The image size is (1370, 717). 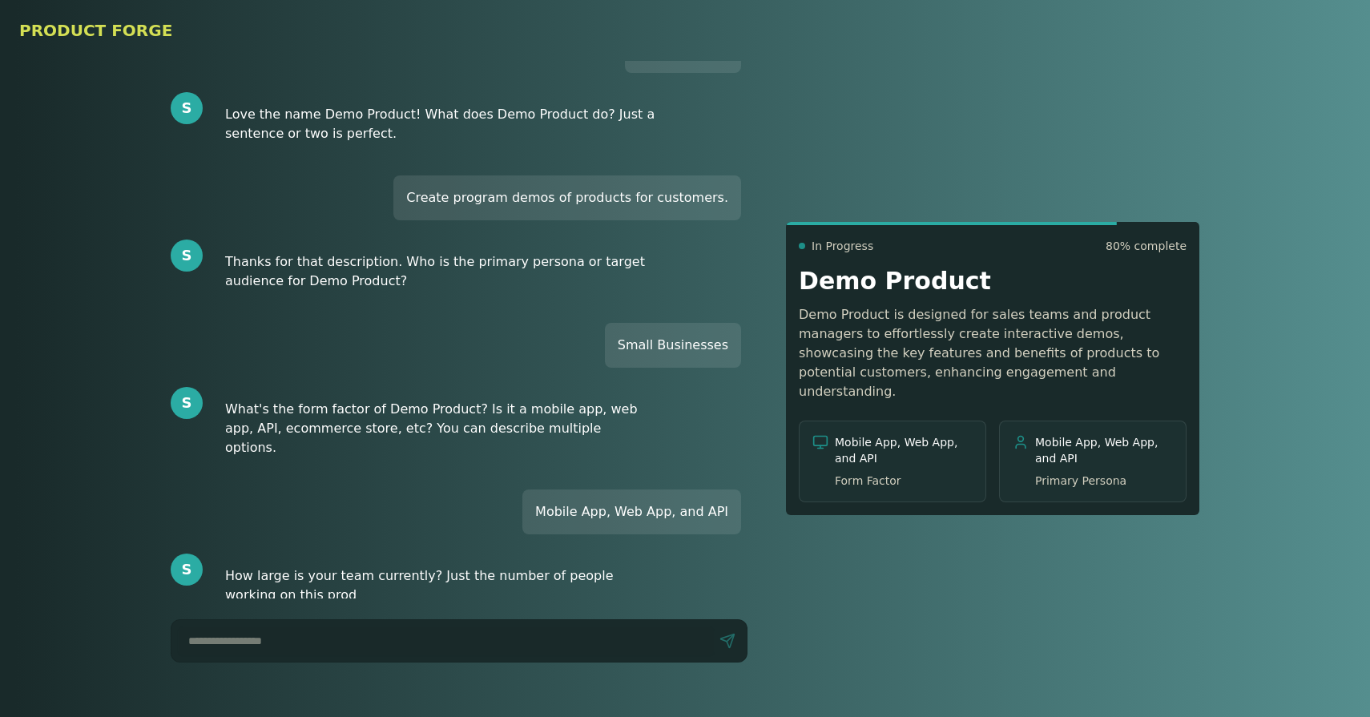 What do you see at coordinates (992, 281) in the screenshot?
I see `h2: Demo Product` at bounding box center [992, 281].